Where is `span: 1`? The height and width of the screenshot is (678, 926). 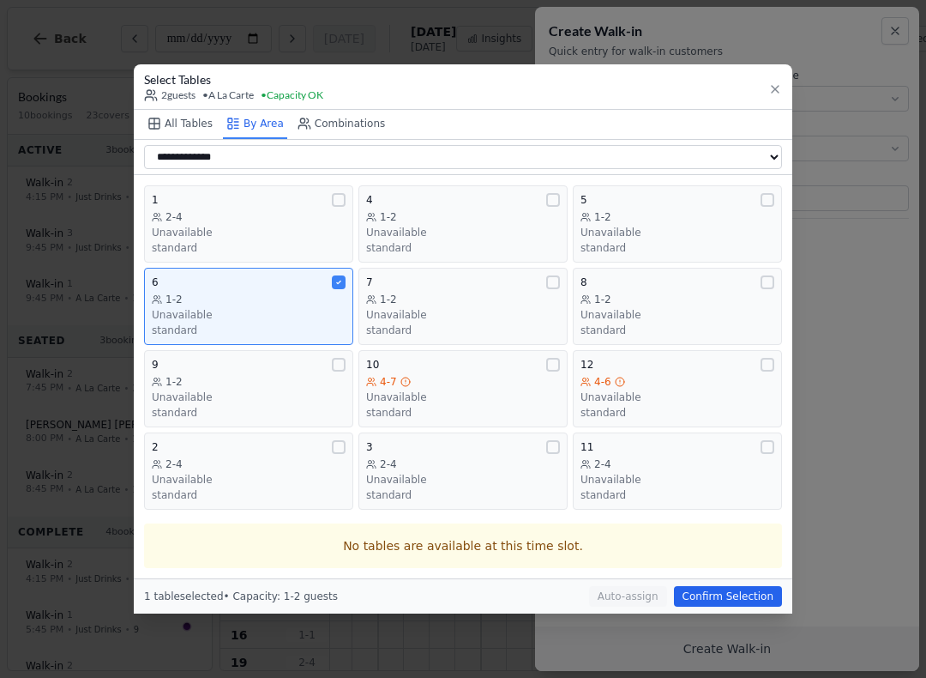
span: 1 is located at coordinates (155, 200).